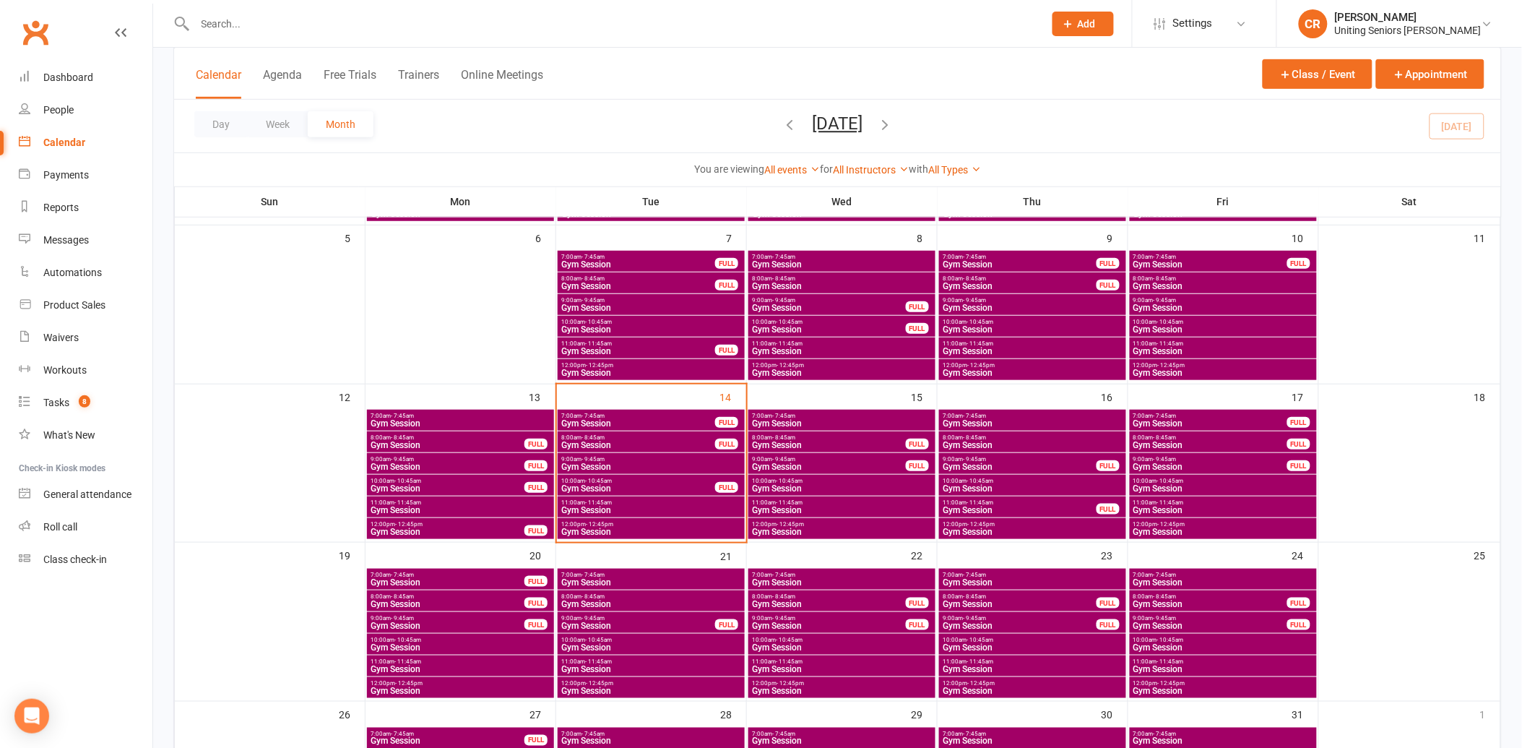 The width and height of the screenshot is (1522, 748). Describe the element at coordinates (85, 435) in the screenshot. I see `a: What's New` at that location.